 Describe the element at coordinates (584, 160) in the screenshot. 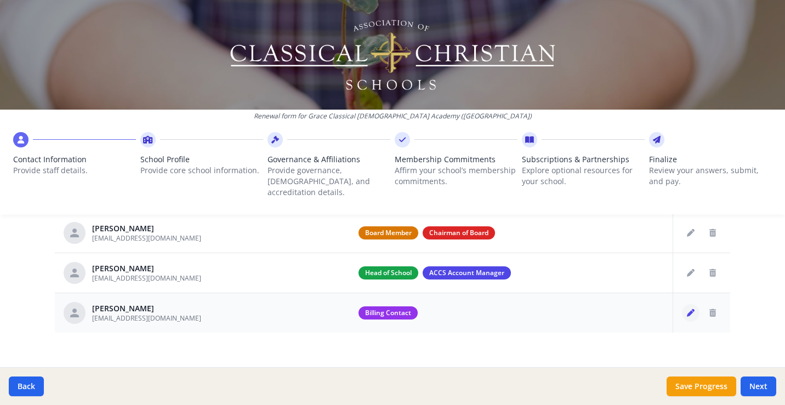

I see `span: Subscriptions & Partnerships` at that location.